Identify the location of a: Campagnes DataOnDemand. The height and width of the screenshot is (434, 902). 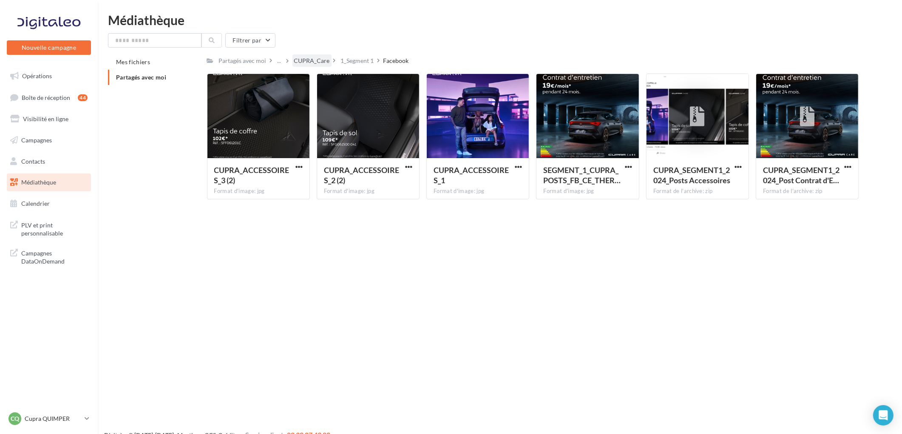
(49, 256).